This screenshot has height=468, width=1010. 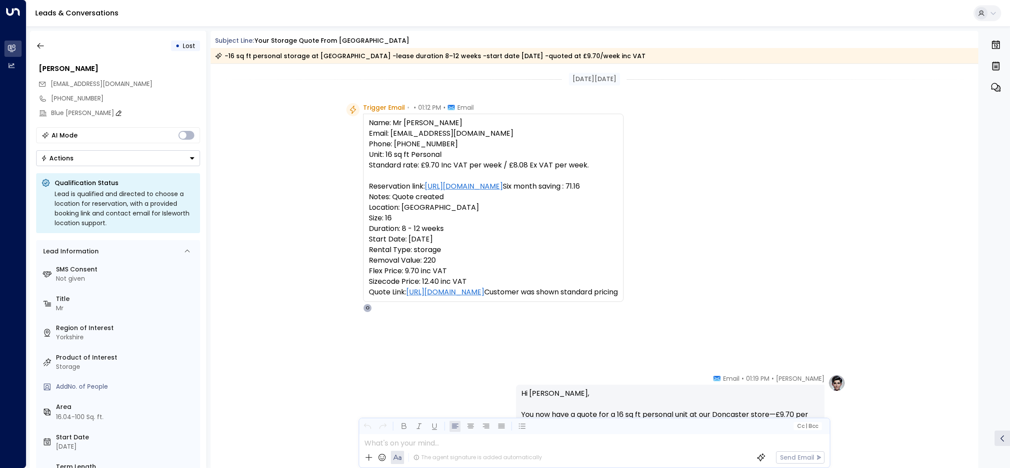 I want to click on div: O, so click(x=368, y=308).